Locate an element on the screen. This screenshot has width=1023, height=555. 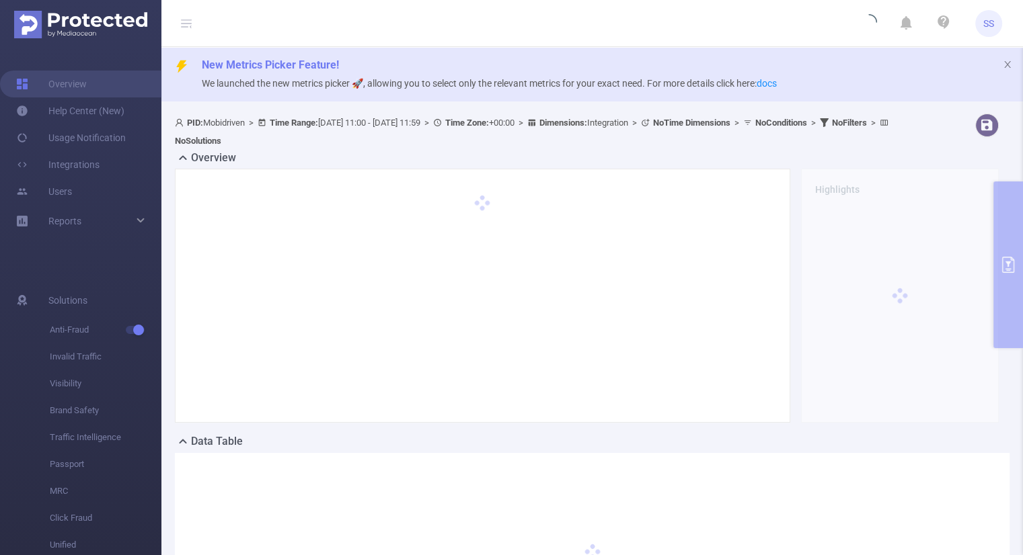
a: Overview is located at coordinates (51, 84).